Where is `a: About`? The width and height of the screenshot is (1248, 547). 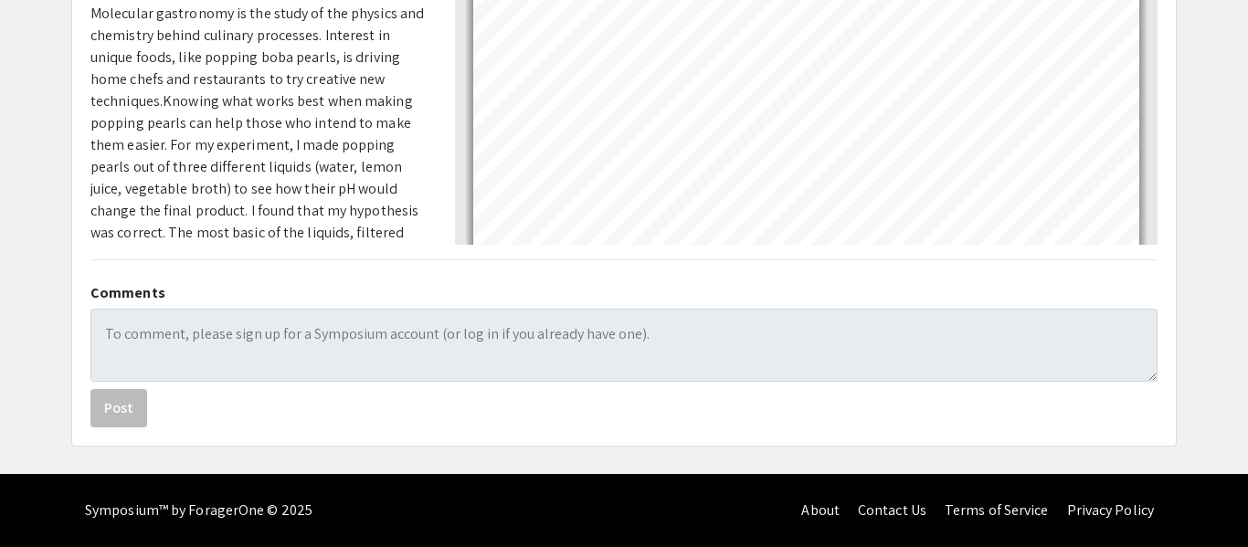
a: About is located at coordinates (821, 510).